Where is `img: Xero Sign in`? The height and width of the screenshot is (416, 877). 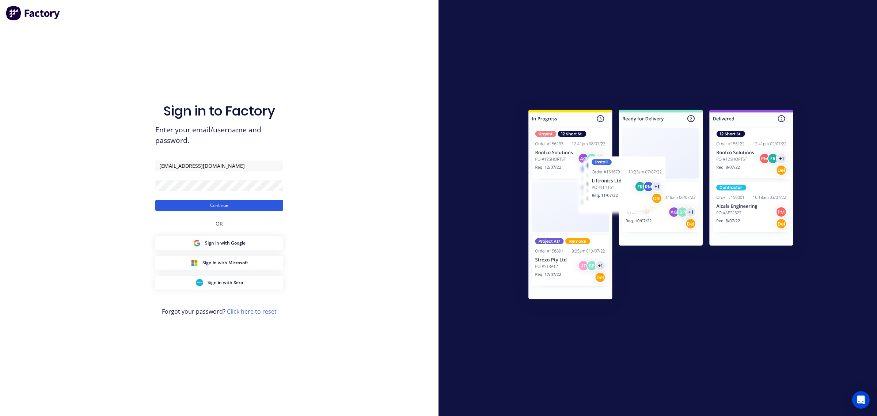
img: Xero Sign in is located at coordinates (200, 283).